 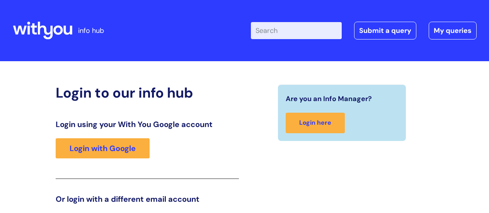 What do you see at coordinates (147, 92) in the screenshot?
I see `h2: Login to our info hub` at bounding box center [147, 92].